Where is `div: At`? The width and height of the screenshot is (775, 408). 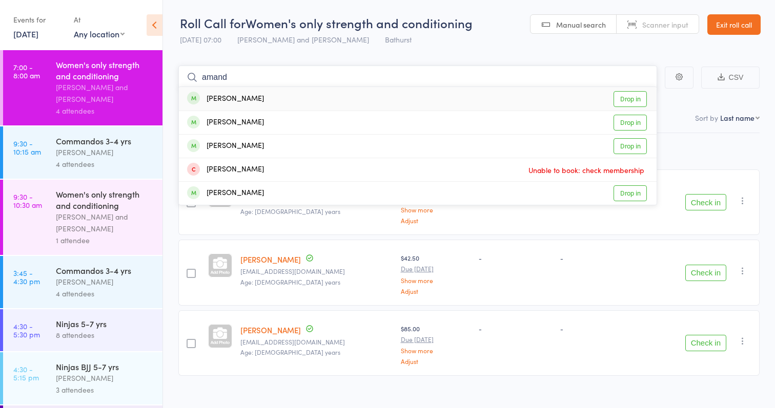 div: At is located at coordinates (99, 19).